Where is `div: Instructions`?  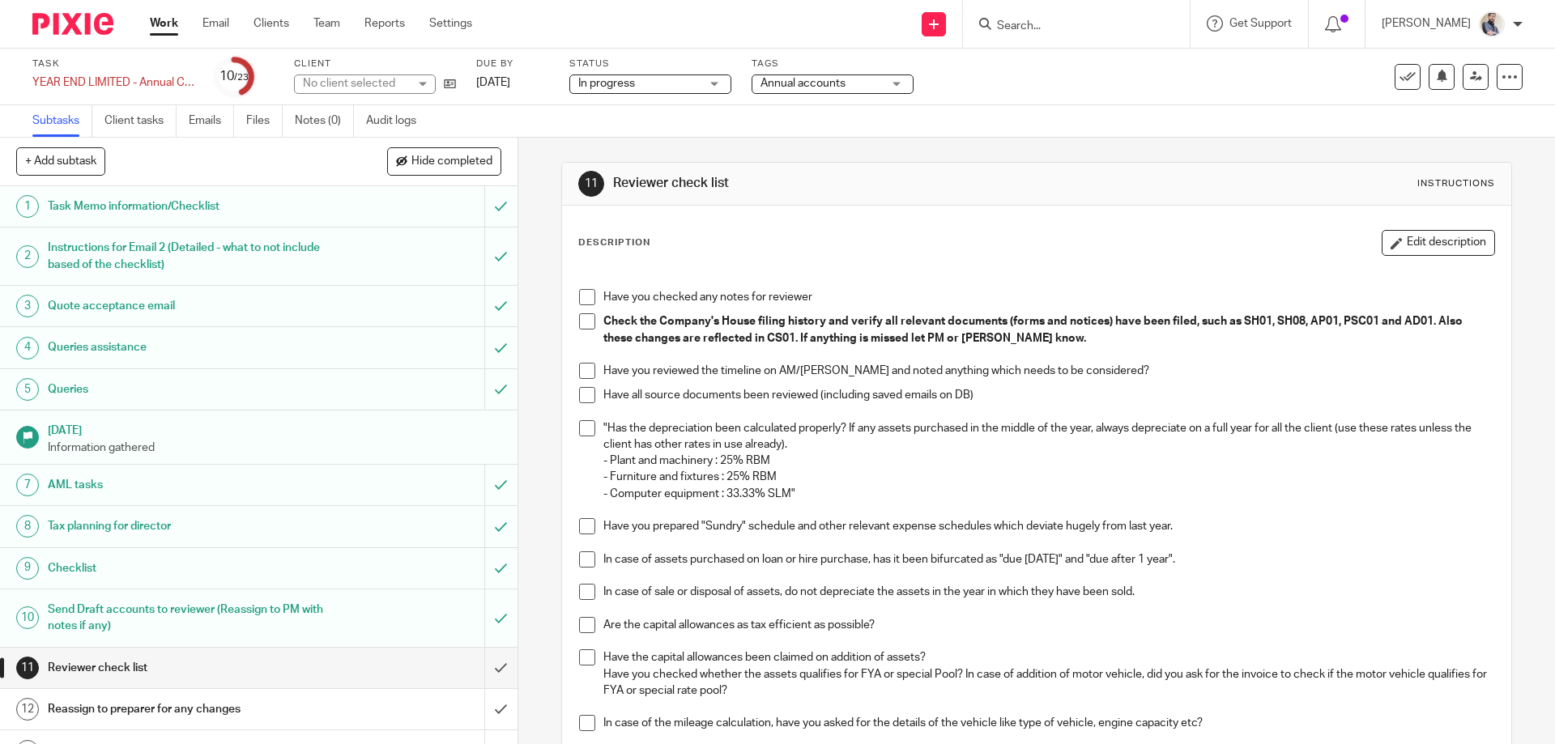 div: Instructions is located at coordinates (1456, 184).